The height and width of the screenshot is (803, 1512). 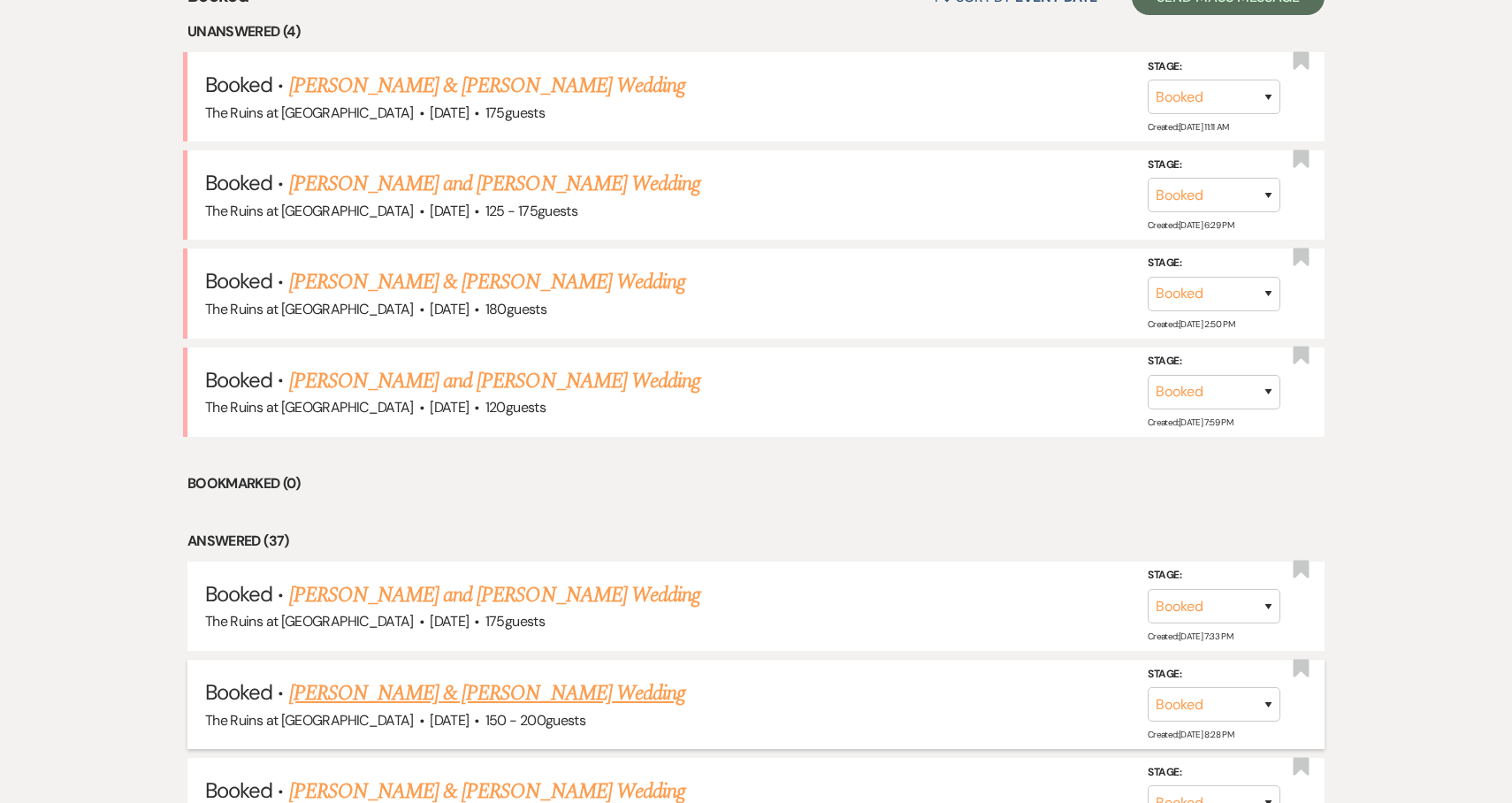 I want to click on li: Unanswered (4), so click(x=756, y=32).